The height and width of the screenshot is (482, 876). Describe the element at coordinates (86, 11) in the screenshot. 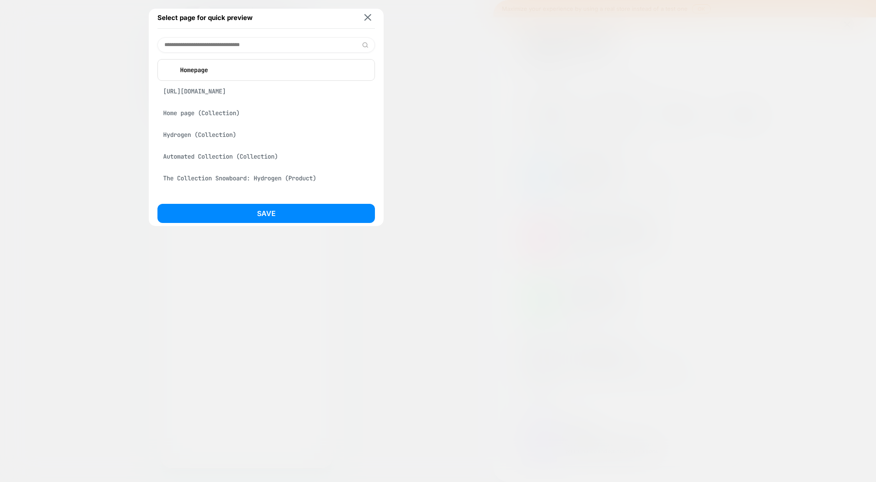

I see `h1: Error: Server Error` at that location.